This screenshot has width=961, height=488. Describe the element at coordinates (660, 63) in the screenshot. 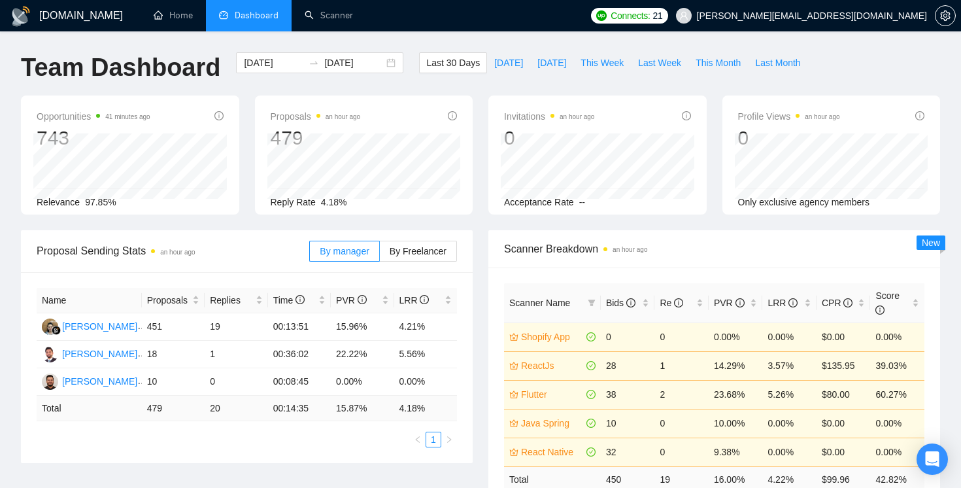

I see `button: Last Week` at that location.